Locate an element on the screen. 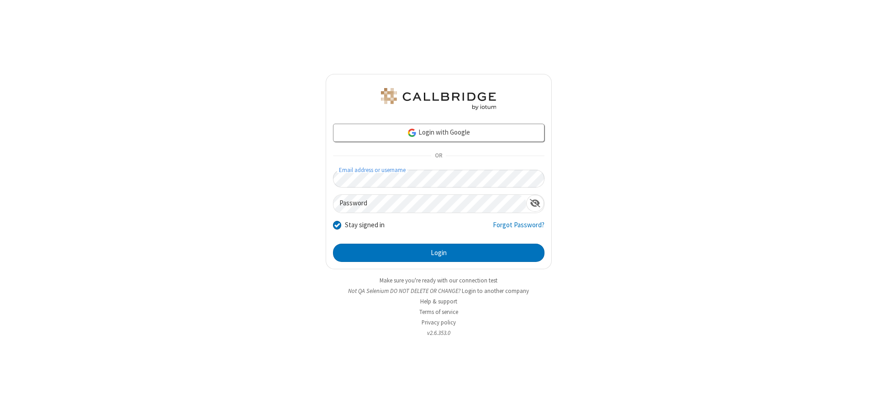 The width and height of the screenshot is (877, 418). button: Login to another company is located at coordinates (495, 291).